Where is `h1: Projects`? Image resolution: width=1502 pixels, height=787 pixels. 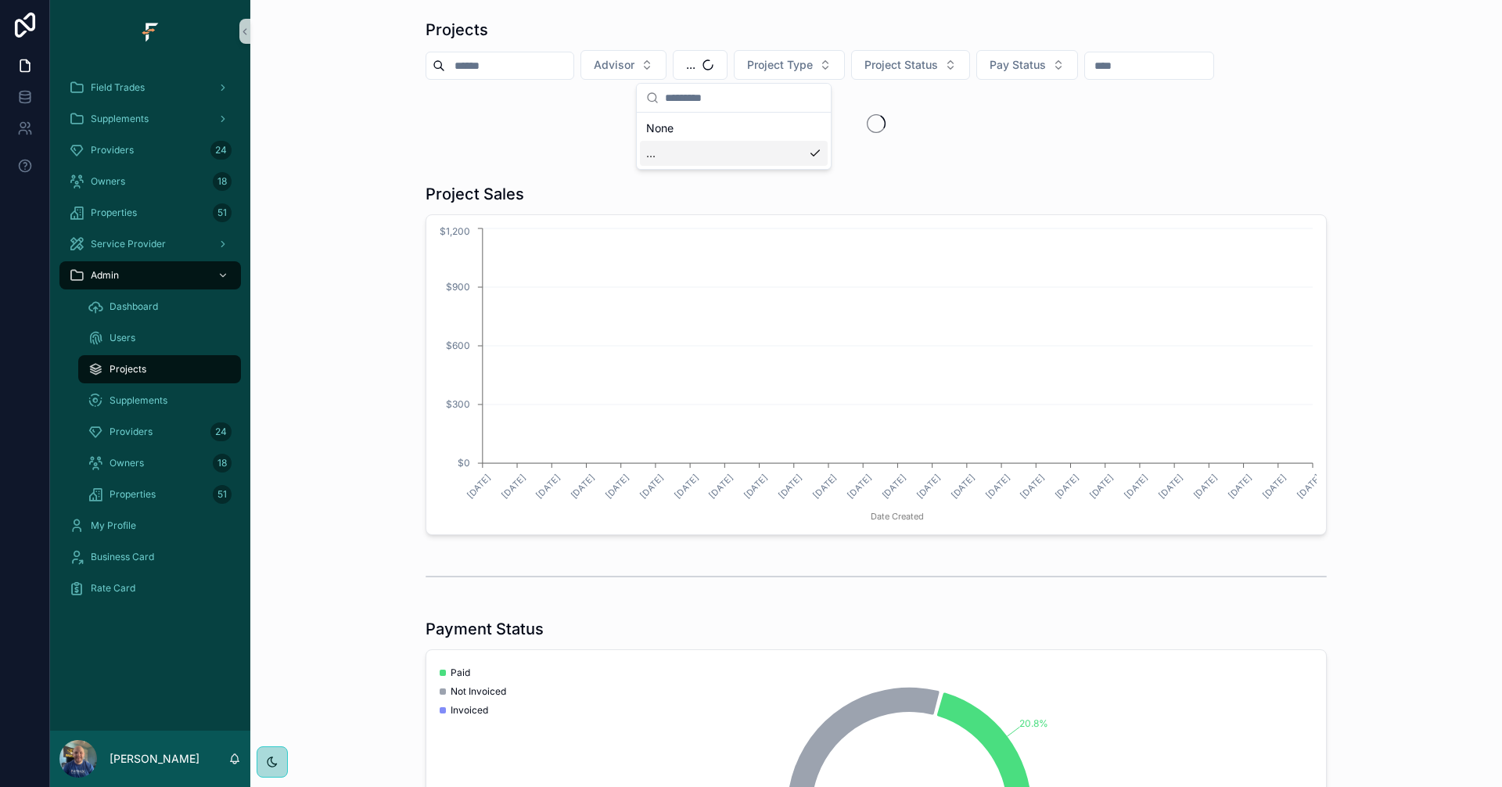 h1: Projects is located at coordinates (457, 30).